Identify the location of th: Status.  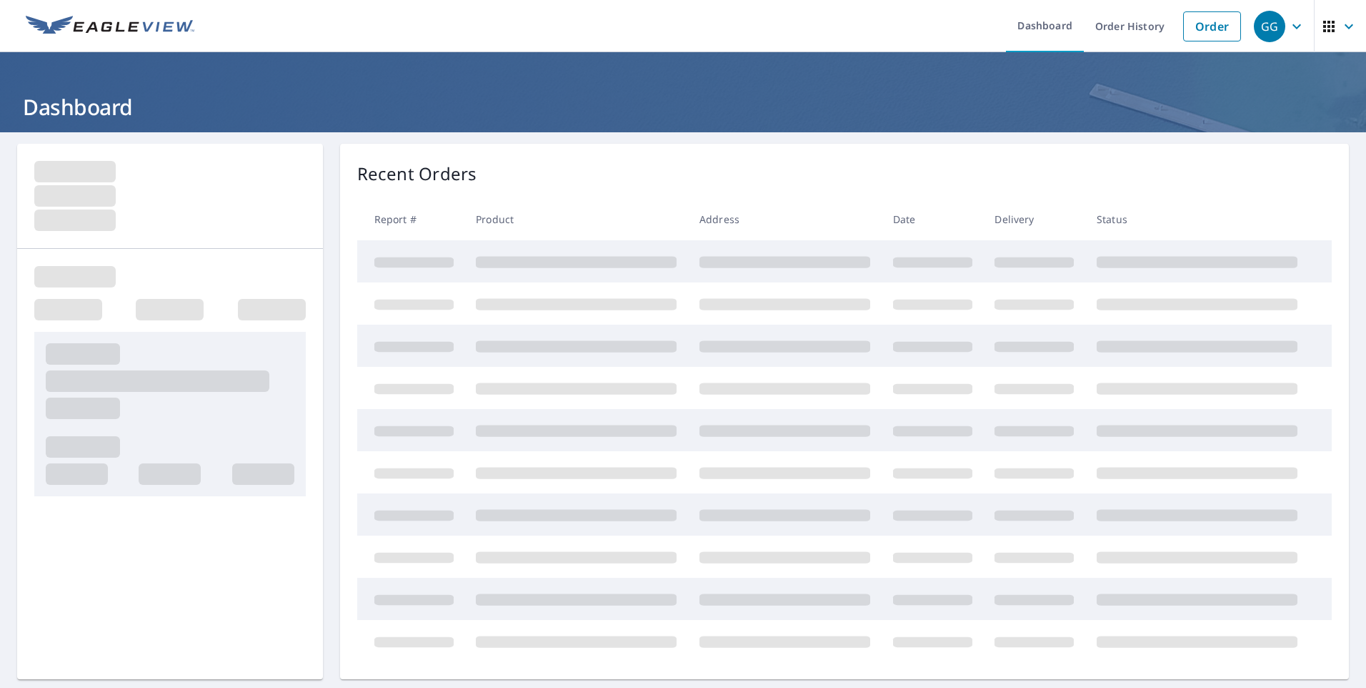
(1197, 219).